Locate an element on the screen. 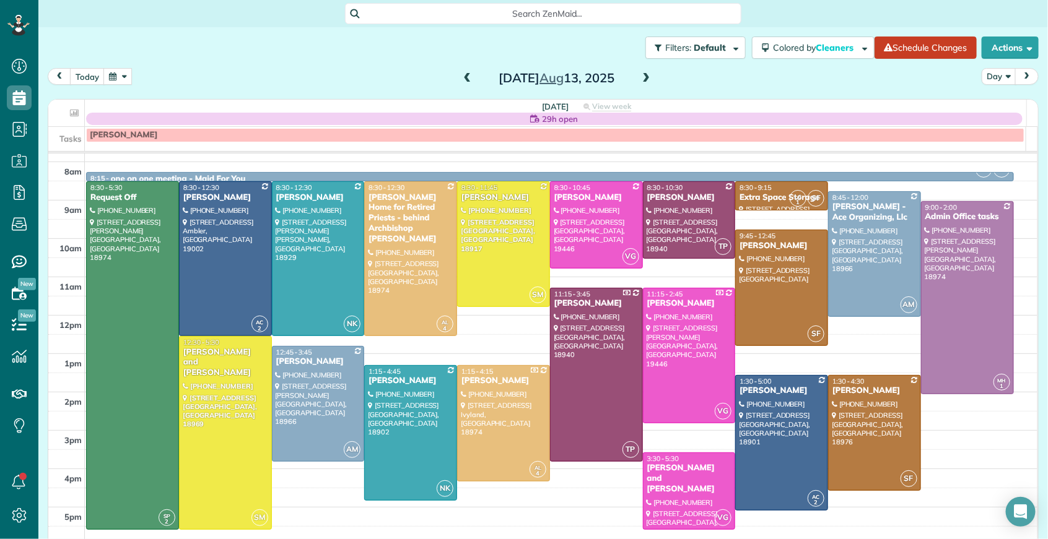 This screenshot has height=539, width=1048. span: 8:45 - 12:00 is located at coordinates (850, 198).